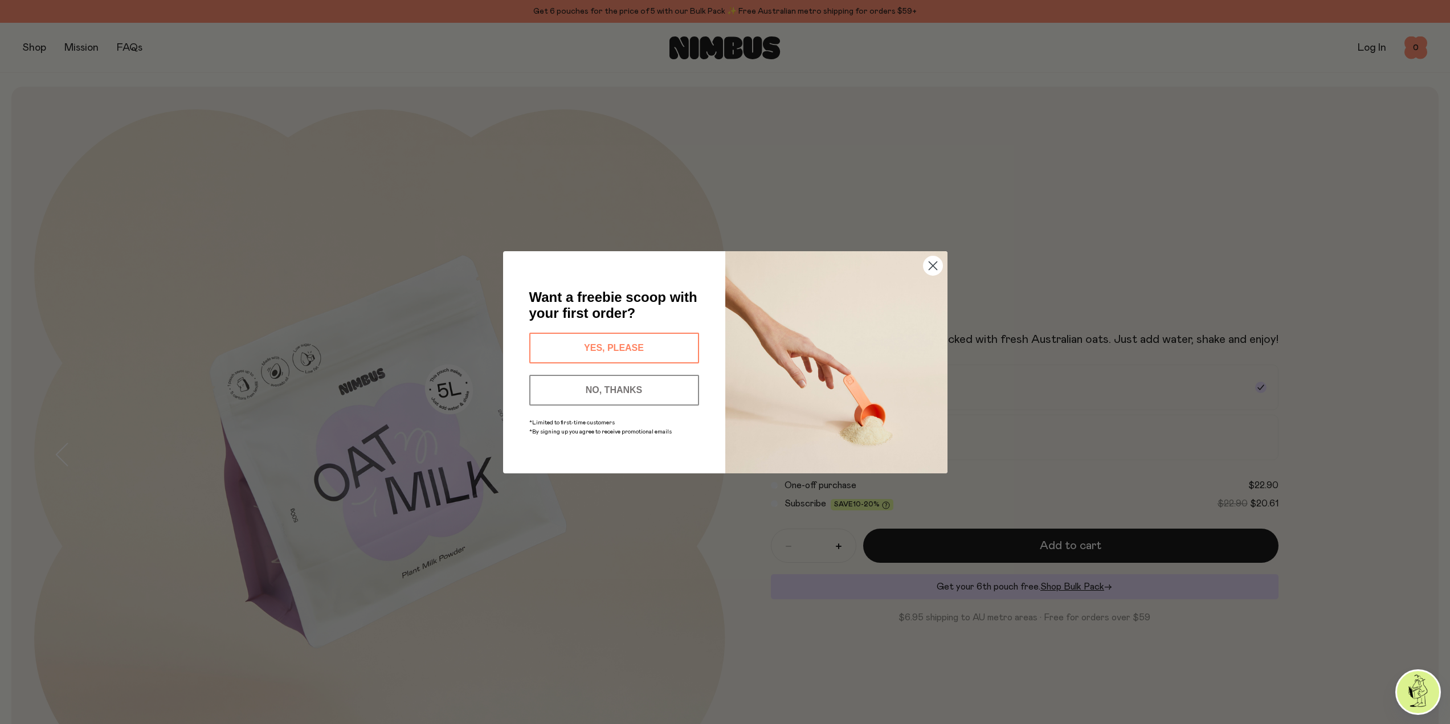 This screenshot has height=724, width=1450. Describe the element at coordinates (836, 362) in the screenshot. I see `img: c0d45117-8e62-4a02-9742-374a5db49d45.jpeg` at that location.